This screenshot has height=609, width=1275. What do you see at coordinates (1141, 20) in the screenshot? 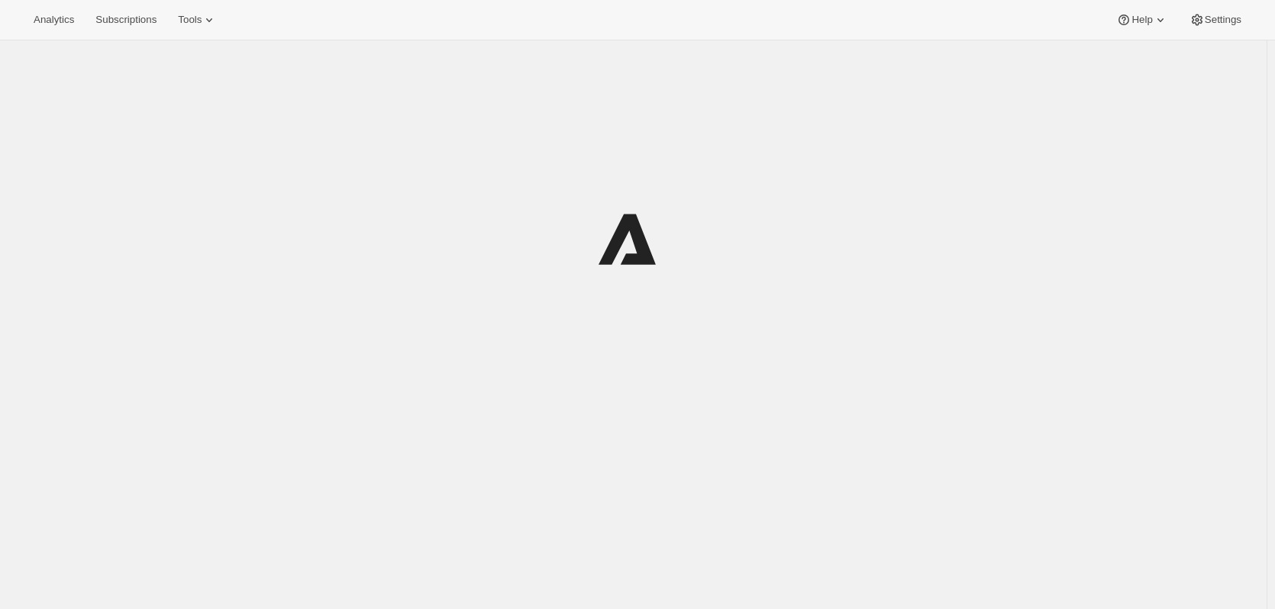
I see `button: Help` at bounding box center [1141, 20].